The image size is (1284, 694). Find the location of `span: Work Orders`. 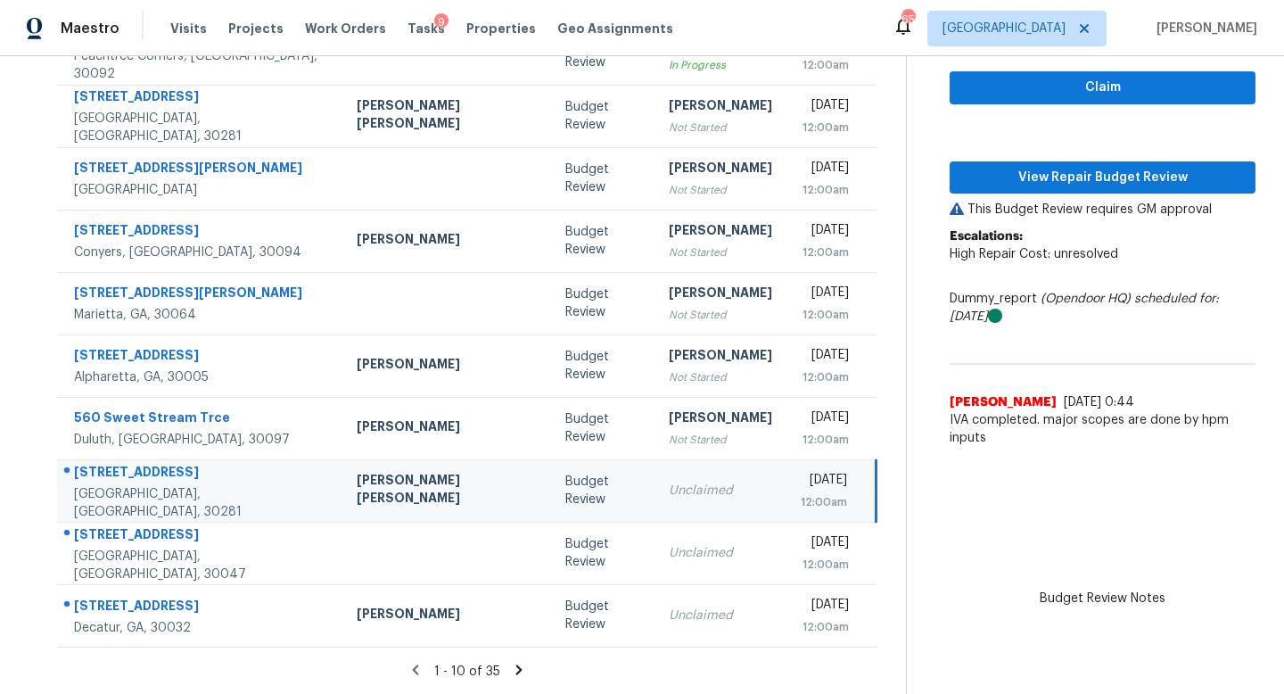

span: Work Orders is located at coordinates (345, 29).